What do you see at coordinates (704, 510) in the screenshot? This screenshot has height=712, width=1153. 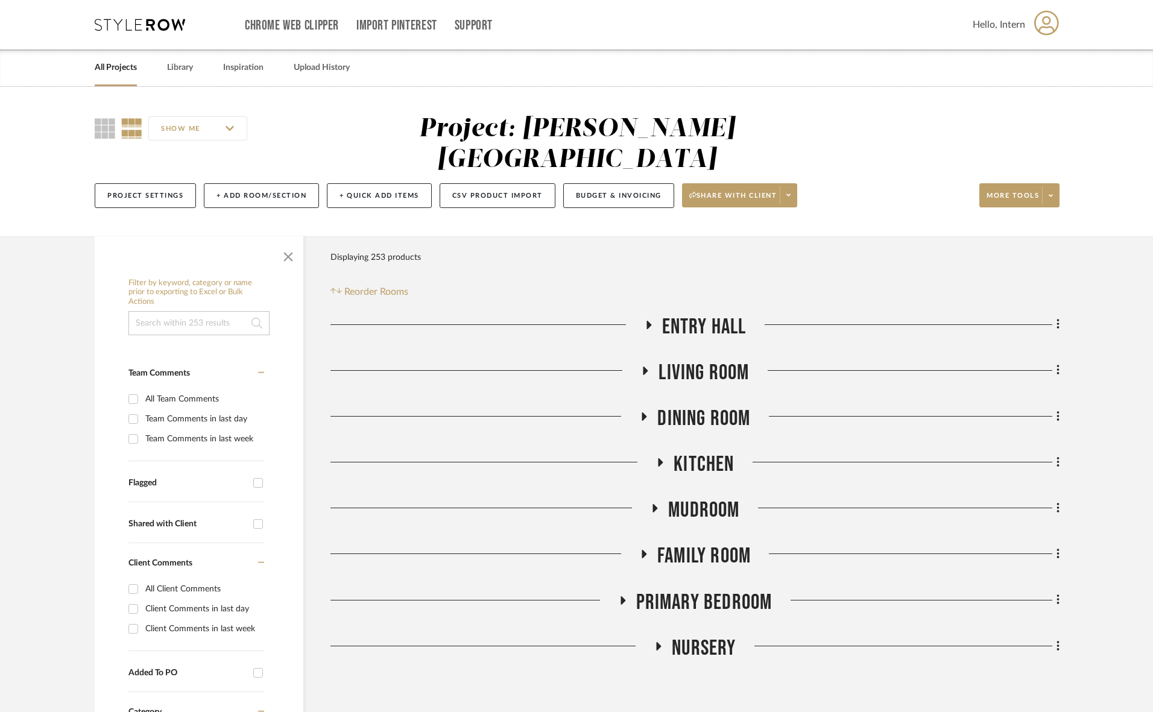 I see `span: MUDROOM` at bounding box center [704, 510].